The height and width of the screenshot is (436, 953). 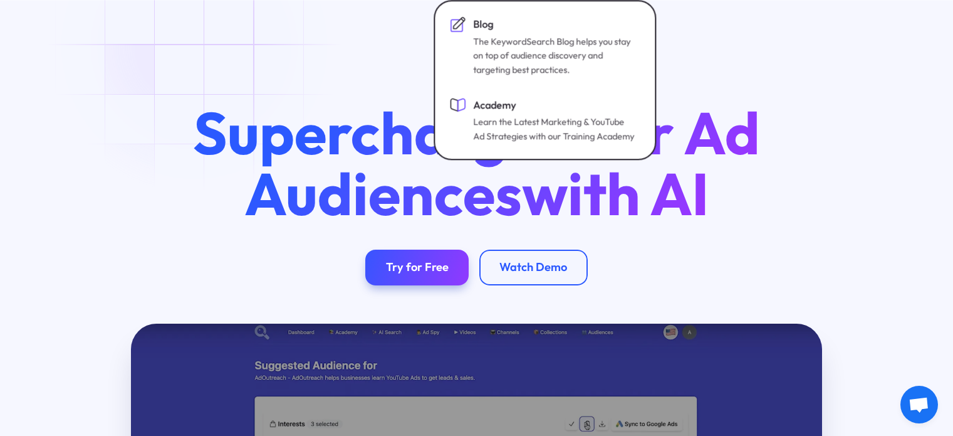 What do you see at coordinates (555, 129) in the screenshot?
I see `div: Learn the Latest Marketing & YouTube Ad Strategies with our Training Academy` at bounding box center [555, 129].